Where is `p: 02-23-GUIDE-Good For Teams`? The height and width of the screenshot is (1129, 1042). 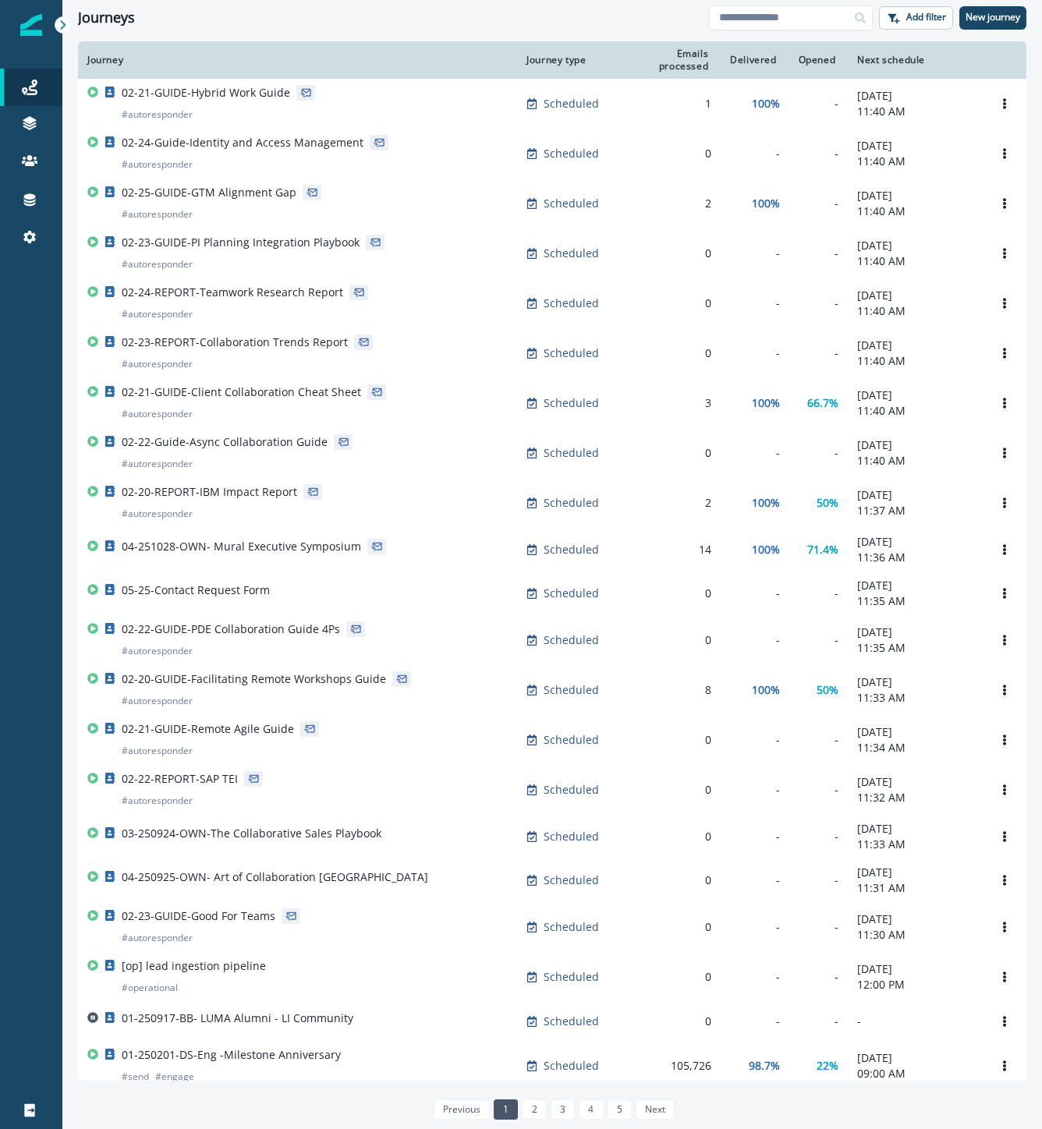
p: 02-23-GUIDE-Good For Teams is located at coordinates (198, 917).